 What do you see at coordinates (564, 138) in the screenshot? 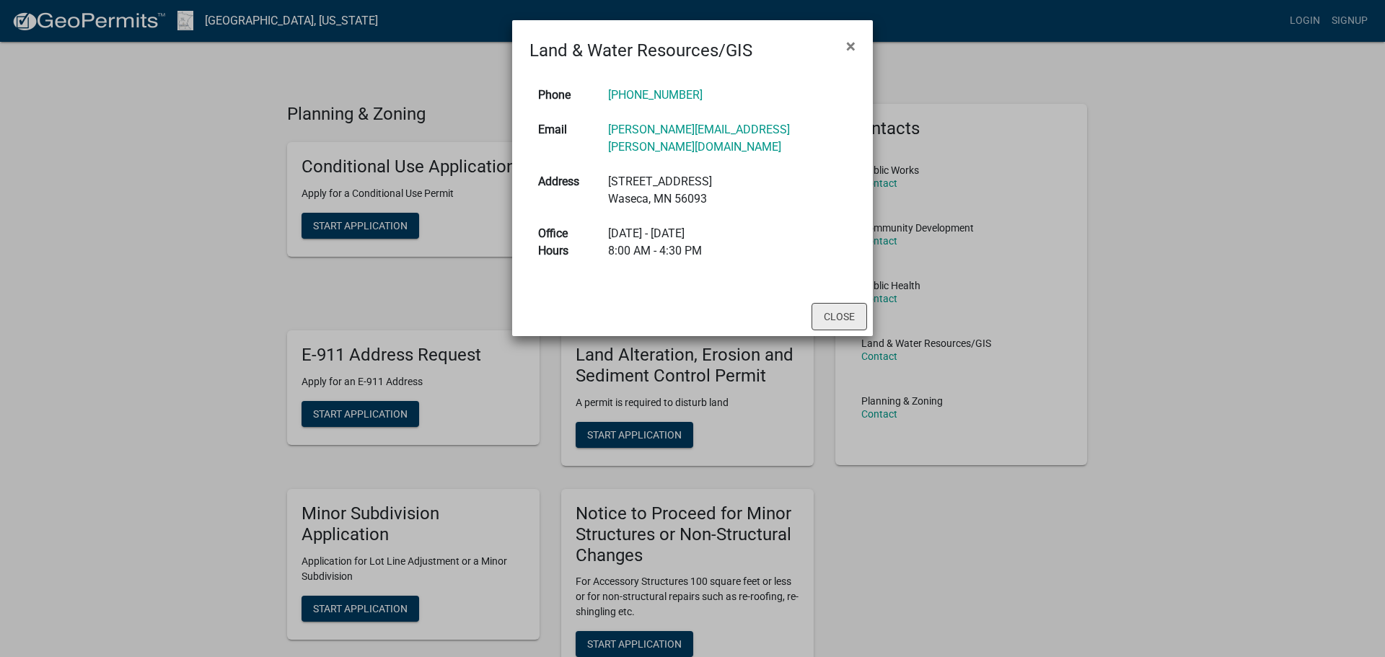
I see `th: Email` at bounding box center [564, 138].